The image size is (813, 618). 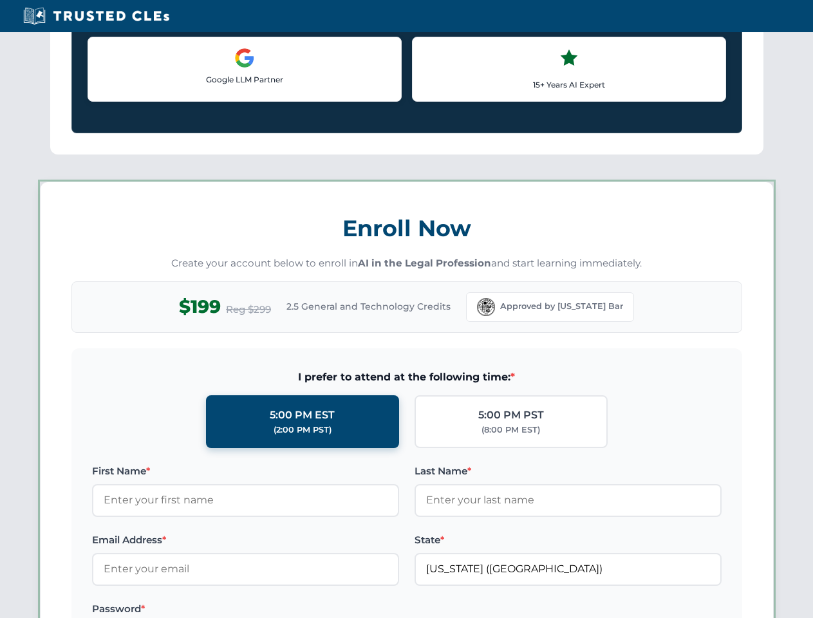 What do you see at coordinates (245, 471) in the screenshot?
I see `label: First Name` at bounding box center [245, 471].